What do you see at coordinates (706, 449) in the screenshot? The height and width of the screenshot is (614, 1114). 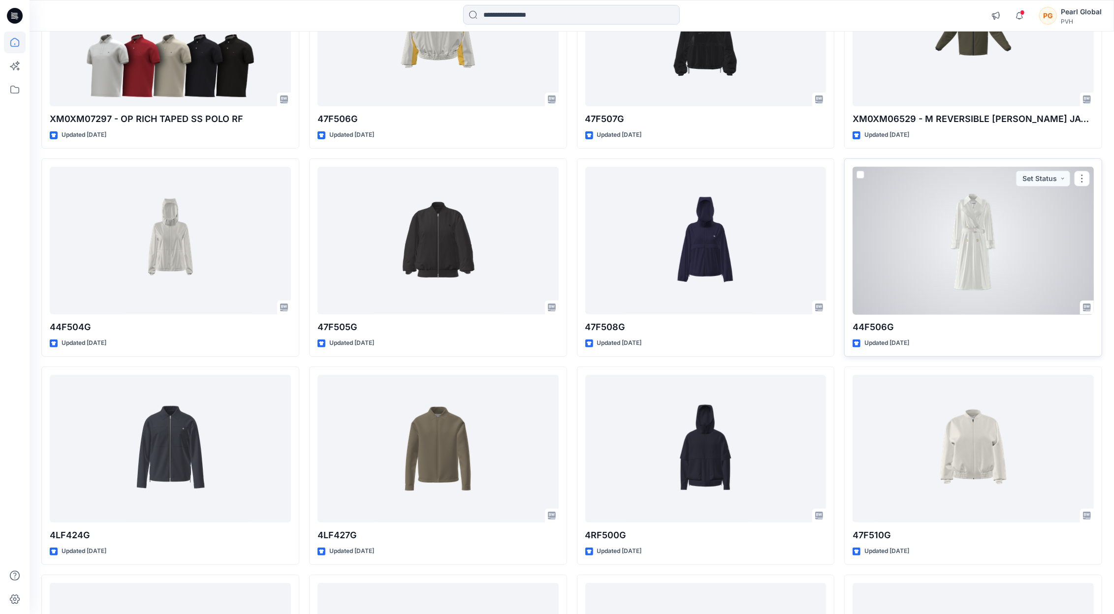 I see `a: 4RF500G` at bounding box center [706, 449].